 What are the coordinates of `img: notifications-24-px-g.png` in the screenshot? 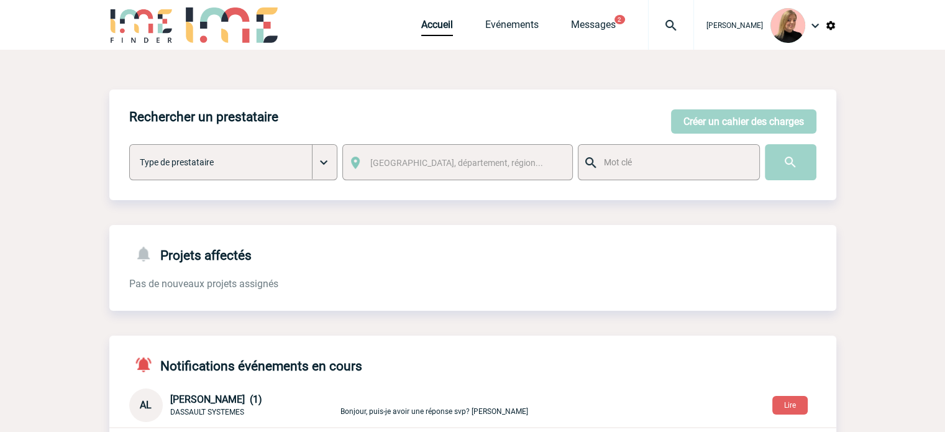 It's located at (147, 254).